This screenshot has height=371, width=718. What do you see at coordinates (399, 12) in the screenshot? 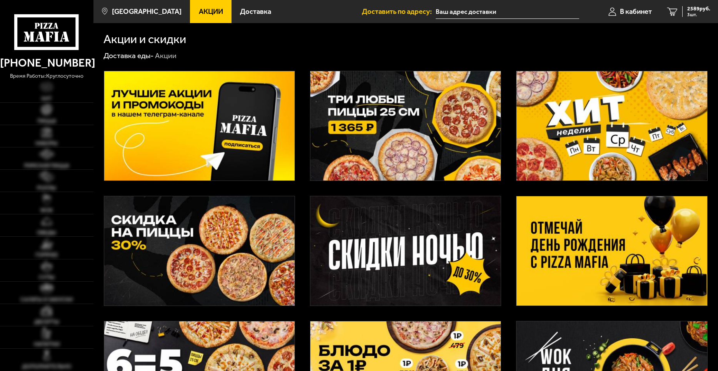
I see `span: Доставить по адресу:` at bounding box center [399, 12].